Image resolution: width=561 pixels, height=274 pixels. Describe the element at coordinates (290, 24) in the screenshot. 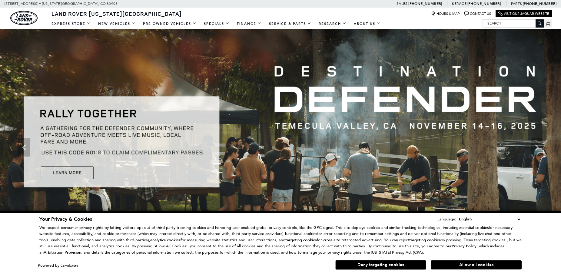

I see `a: Service & Parts` at that location.